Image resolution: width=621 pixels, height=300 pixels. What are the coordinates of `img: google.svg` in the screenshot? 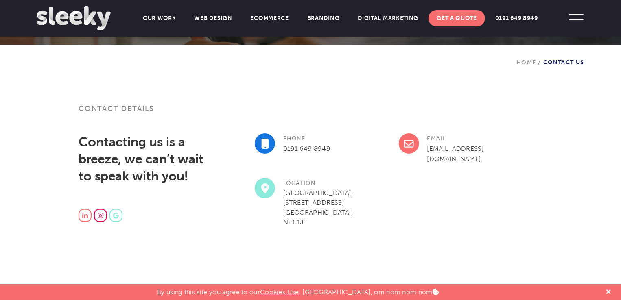 It's located at (116, 216).